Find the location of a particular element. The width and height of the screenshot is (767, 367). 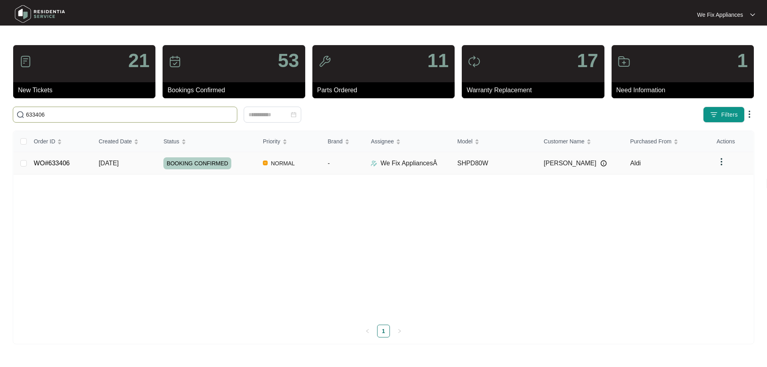

p: We Fix Appliances is located at coordinates (720, 15).